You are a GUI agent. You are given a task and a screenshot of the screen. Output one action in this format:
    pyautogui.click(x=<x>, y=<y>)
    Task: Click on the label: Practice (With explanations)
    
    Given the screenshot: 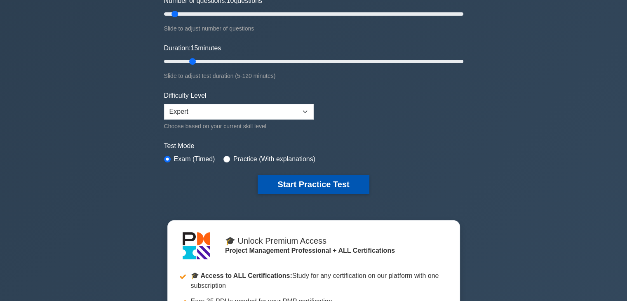 What is the action you would take?
    pyautogui.click(x=274, y=159)
    